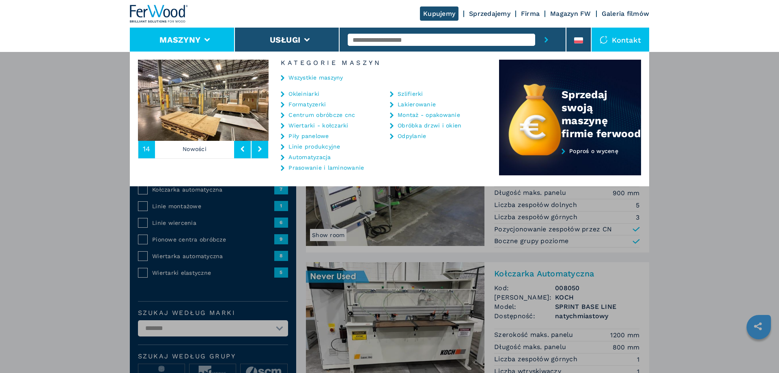 The width and height of the screenshot is (779, 373). What do you see at coordinates (410, 94) in the screenshot?
I see `a: Szlifierki` at bounding box center [410, 94].